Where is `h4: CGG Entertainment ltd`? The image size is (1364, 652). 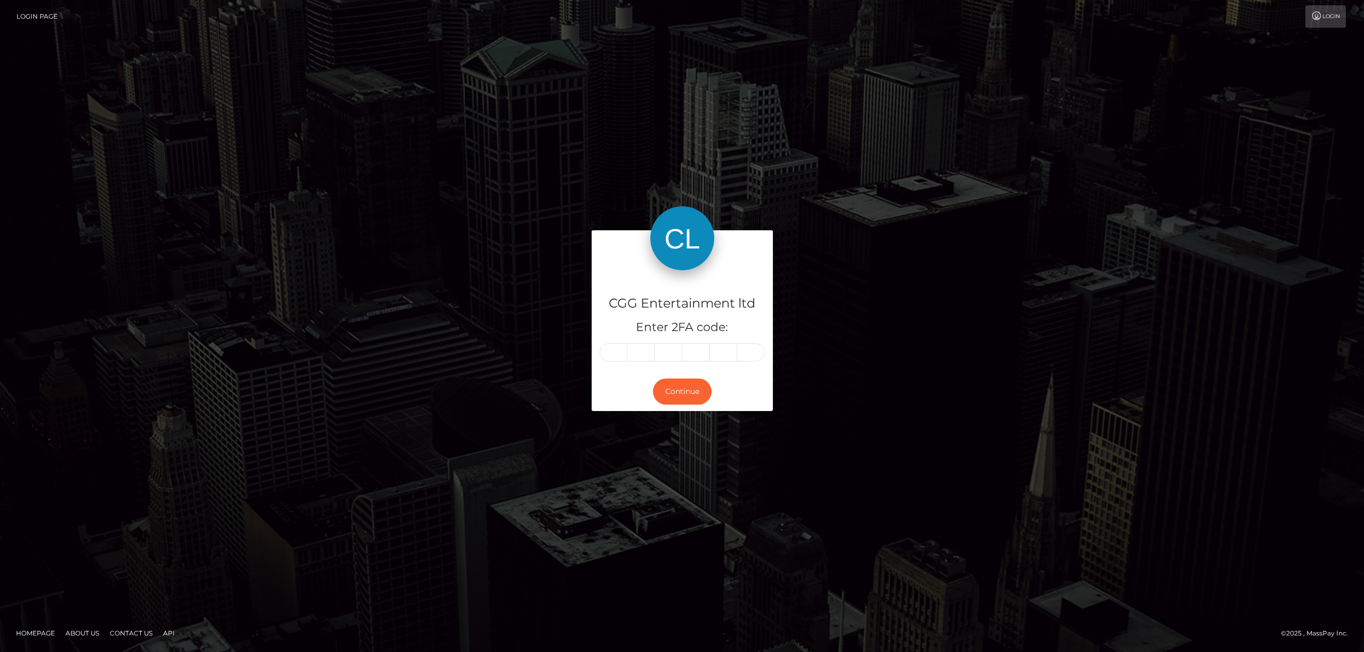
h4: CGG Entertainment ltd is located at coordinates (682, 303).